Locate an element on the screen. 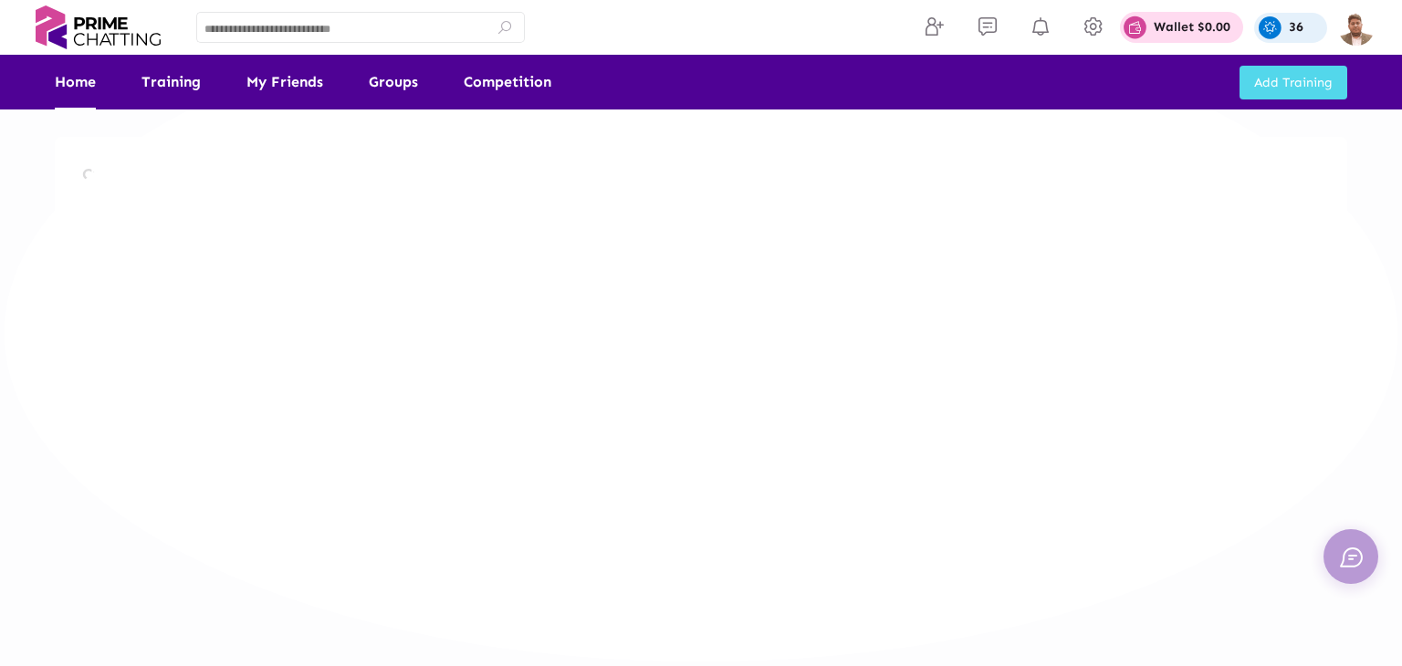 The image size is (1402, 666). a: Competition is located at coordinates (508, 82).